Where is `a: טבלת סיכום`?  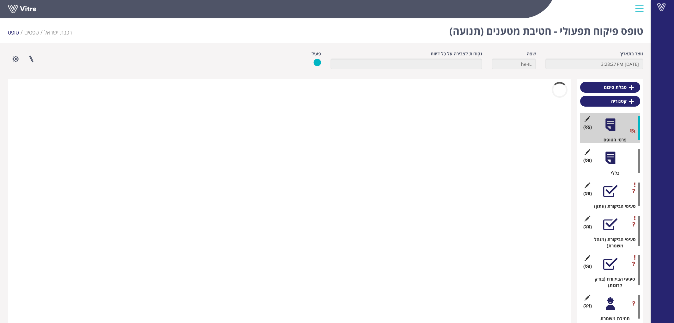
a: טבלת סיכום is located at coordinates (610, 87).